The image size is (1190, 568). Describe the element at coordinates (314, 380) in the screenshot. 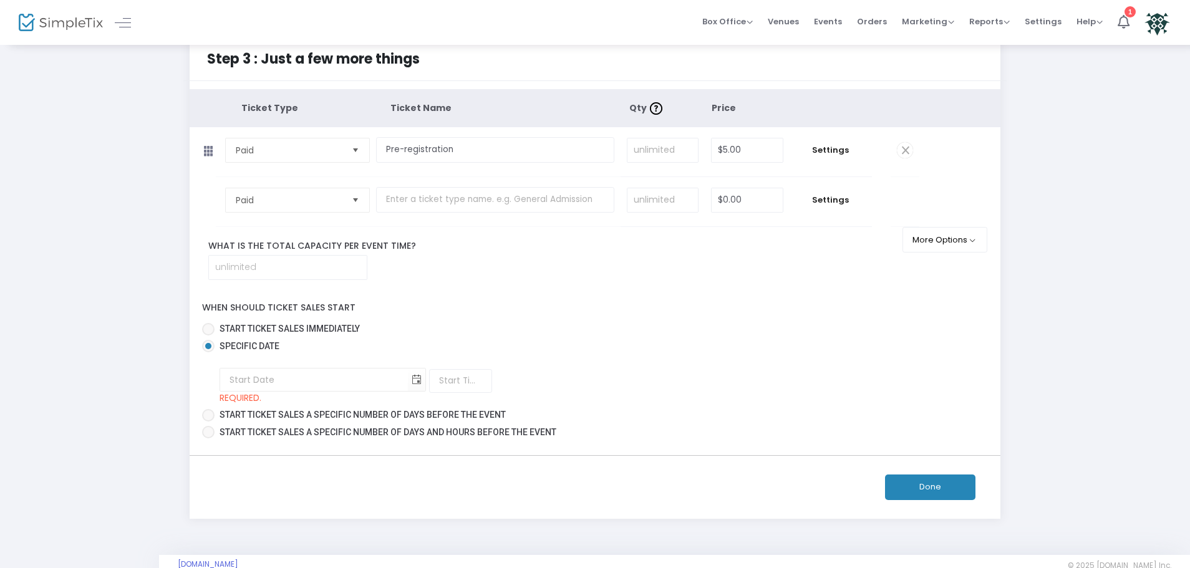

I see `input: Start Date` at that location.